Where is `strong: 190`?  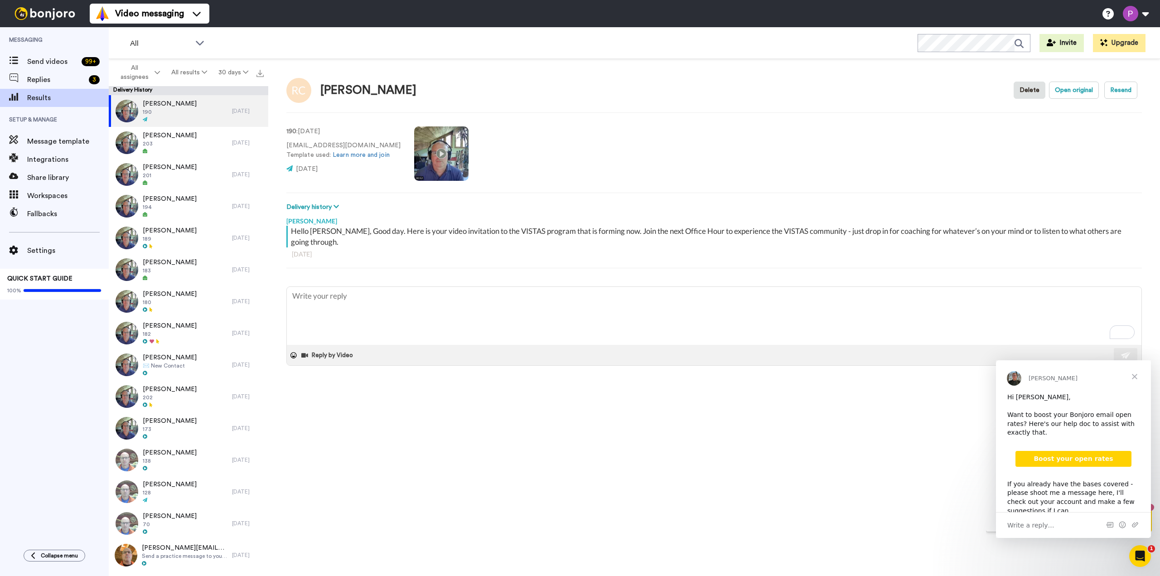 strong: 190 is located at coordinates (291, 131).